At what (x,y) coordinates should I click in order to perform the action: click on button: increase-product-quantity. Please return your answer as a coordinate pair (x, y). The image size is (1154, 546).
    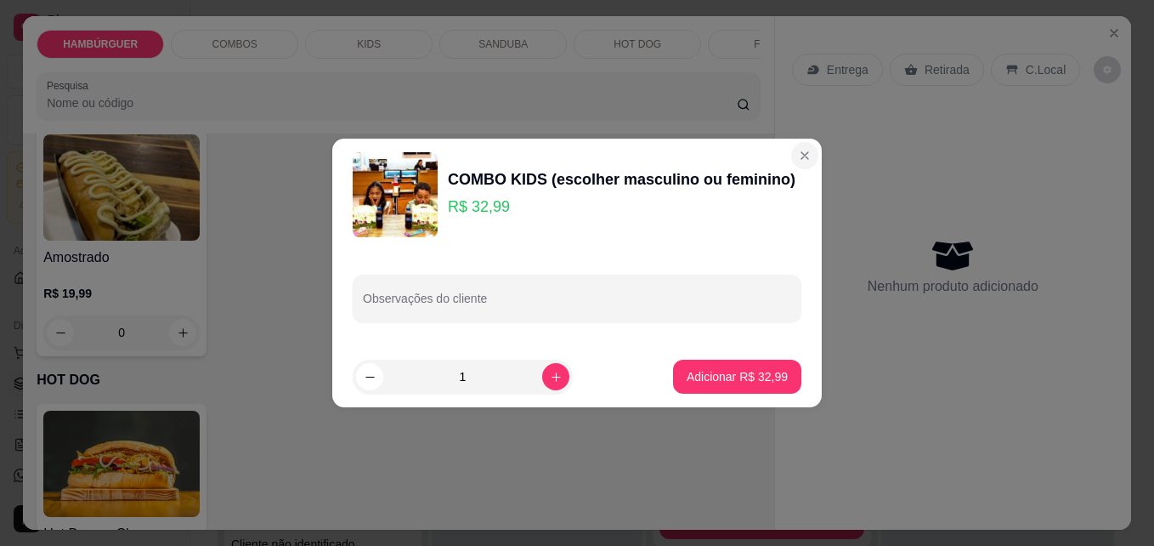
    Looking at the image, I should click on (556, 377).